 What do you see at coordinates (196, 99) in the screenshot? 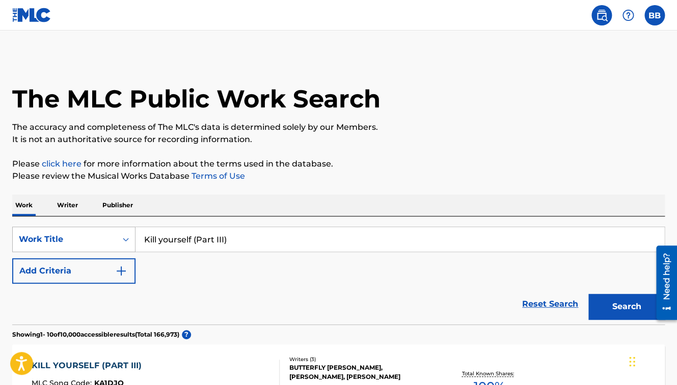
I see `h1: The MLC Public Work Search` at bounding box center [196, 99].